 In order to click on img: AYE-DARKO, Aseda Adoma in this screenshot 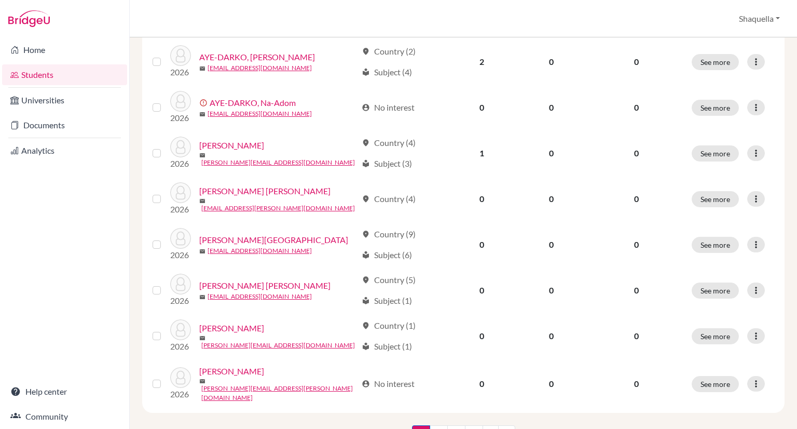, I will do `click(181, 56)`.